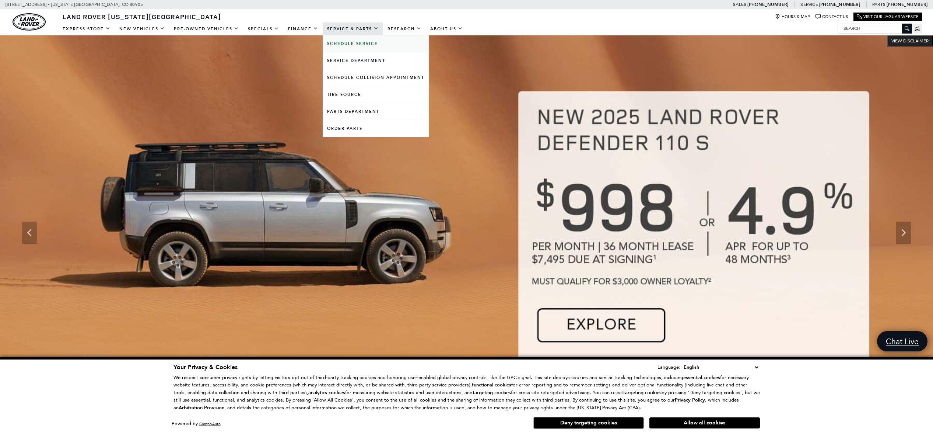 Image resolution: width=933 pixels, height=434 pixels. Describe the element at coordinates (705, 423) in the screenshot. I see `button: Allow all cookies` at that location.